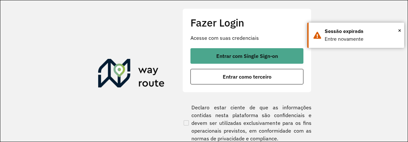 The width and height of the screenshot is (408, 142). What do you see at coordinates (362, 39) in the screenshot?
I see `div: Entre novamente` at bounding box center [362, 39].